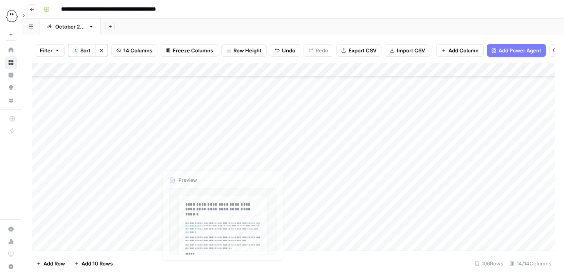 The width and height of the screenshot is (564, 276). I want to click on a: Insights, so click(11, 75).